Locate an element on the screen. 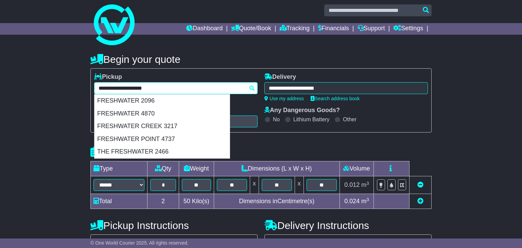 This screenshot has height=248, width=522. a: Search address book is located at coordinates (335, 99).